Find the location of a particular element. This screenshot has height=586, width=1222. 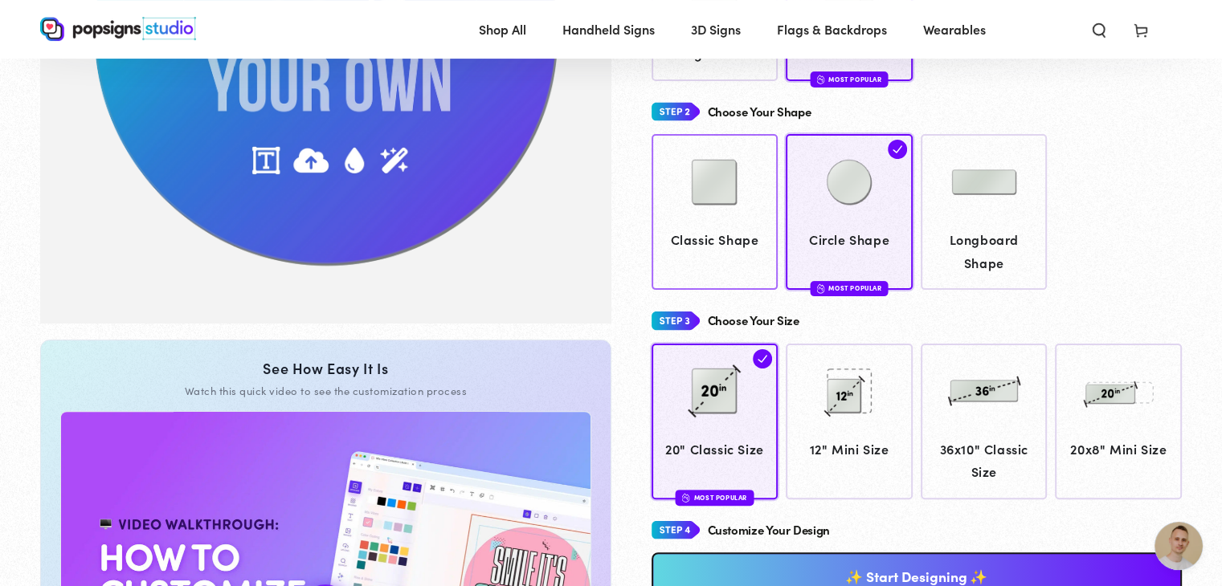

a: 12 12" Mini Size is located at coordinates (849, 422).